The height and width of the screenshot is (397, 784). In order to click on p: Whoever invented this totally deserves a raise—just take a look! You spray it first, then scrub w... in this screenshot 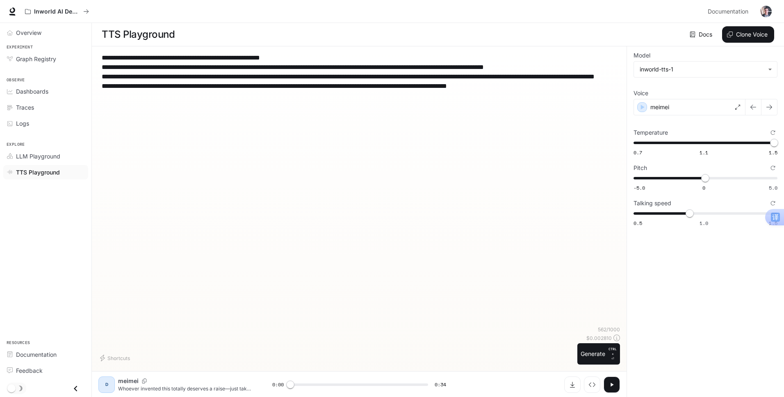, I will do `click(185, 388)`.